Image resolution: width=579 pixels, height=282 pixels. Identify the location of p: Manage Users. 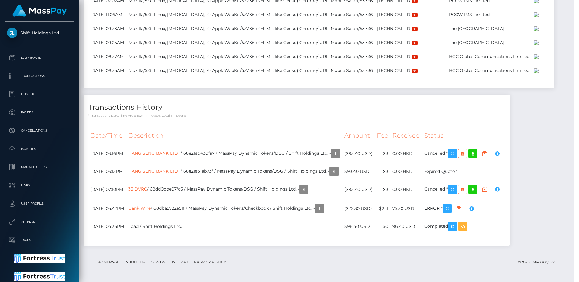
(39, 167).